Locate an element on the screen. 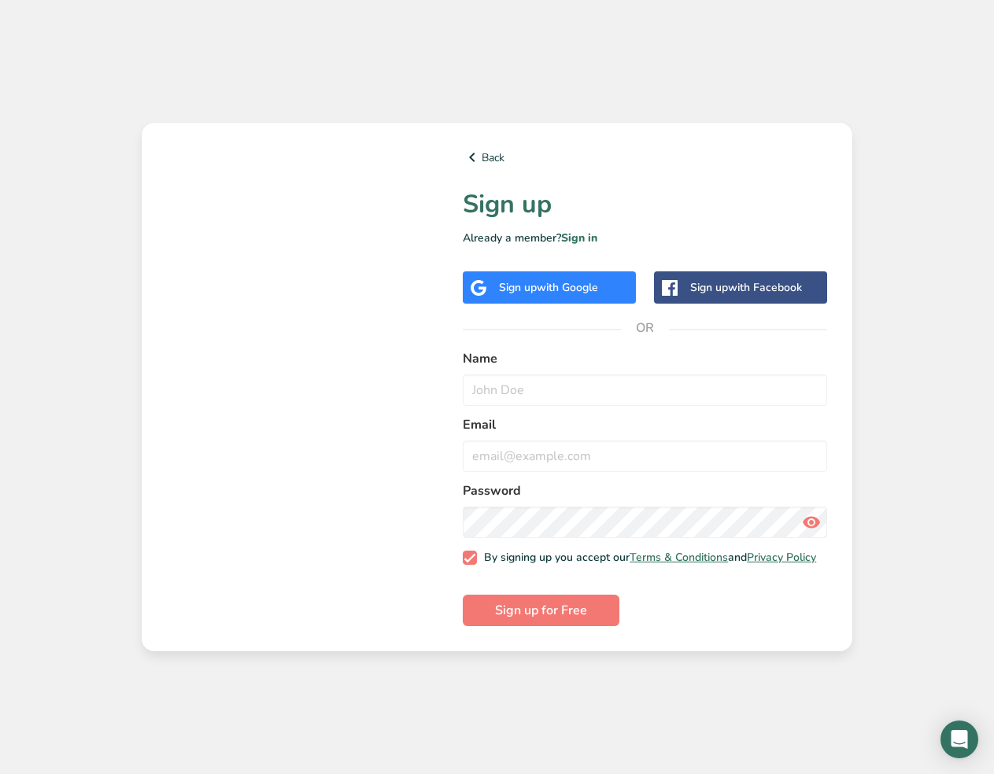 The width and height of the screenshot is (994, 774). span: By signing up you accept our and is located at coordinates (647, 558).